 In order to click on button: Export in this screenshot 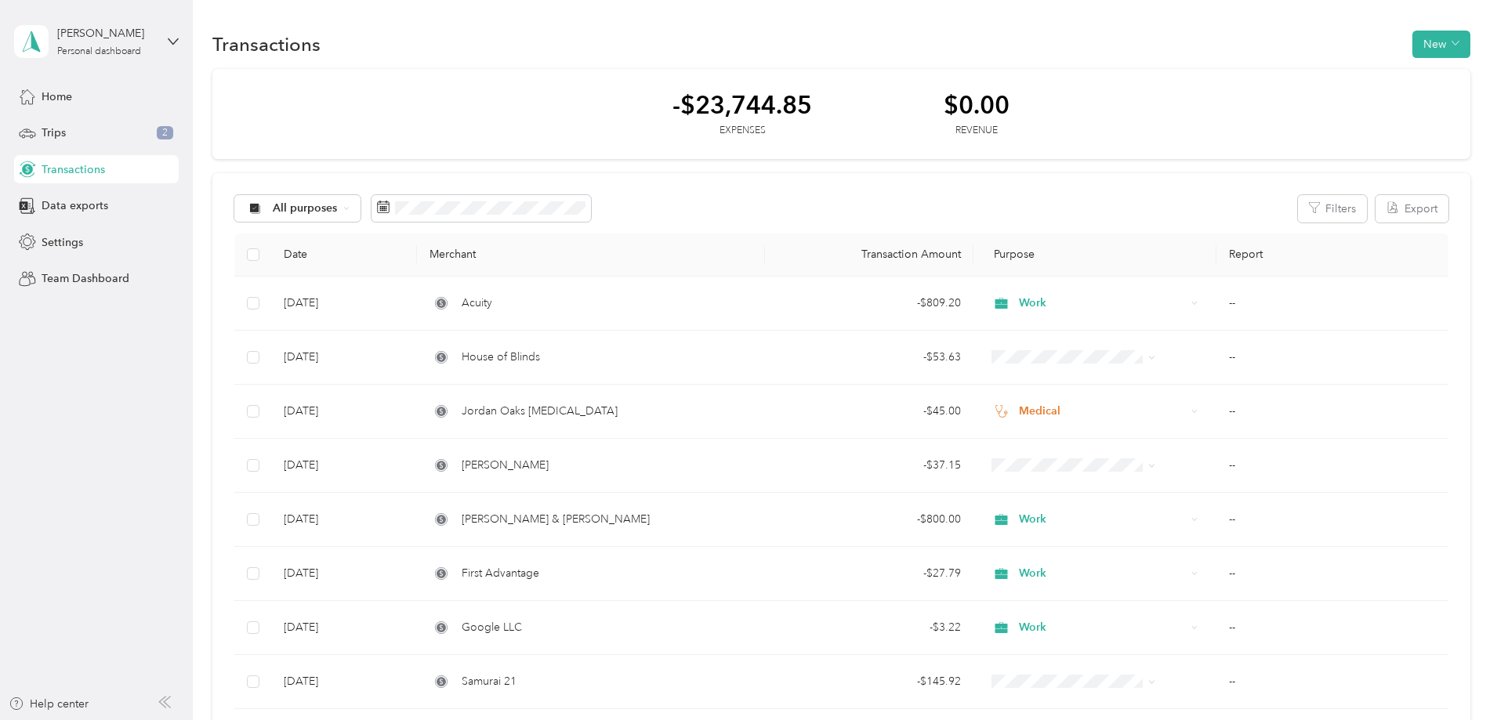, I will do `click(1412, 209)`.